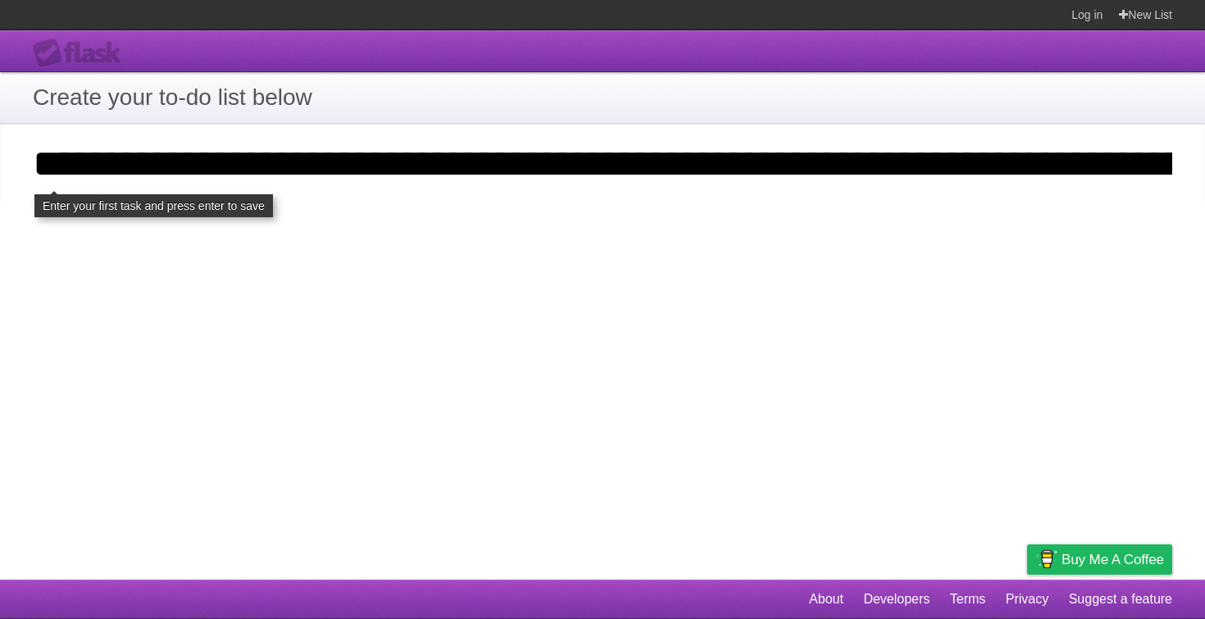  What do you see at coordinates (602, 98) in the screenshot?
I see `h1: Create your to-do list below` at bounding box center [602, 98].